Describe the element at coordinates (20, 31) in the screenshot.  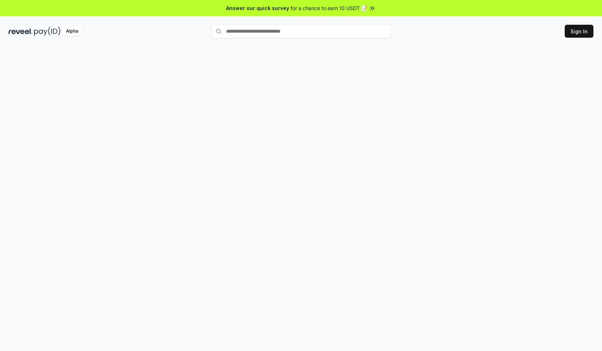
I see `img: reveel_dark` at that location.